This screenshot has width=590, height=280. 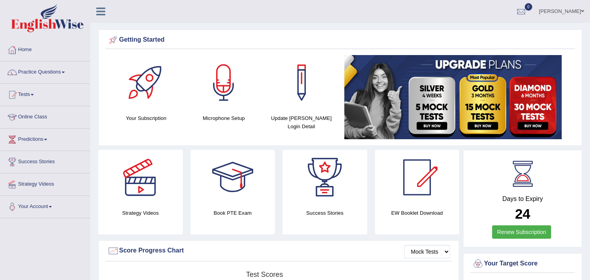 What do you see at coordinates (146, 118) in the screenshot?
I see `h4: Your Subscription` at bounding box center [146, 118].